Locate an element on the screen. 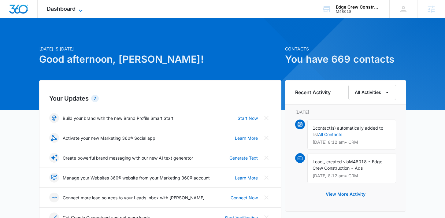  a: Start Now is located at coordinates (248, 118).